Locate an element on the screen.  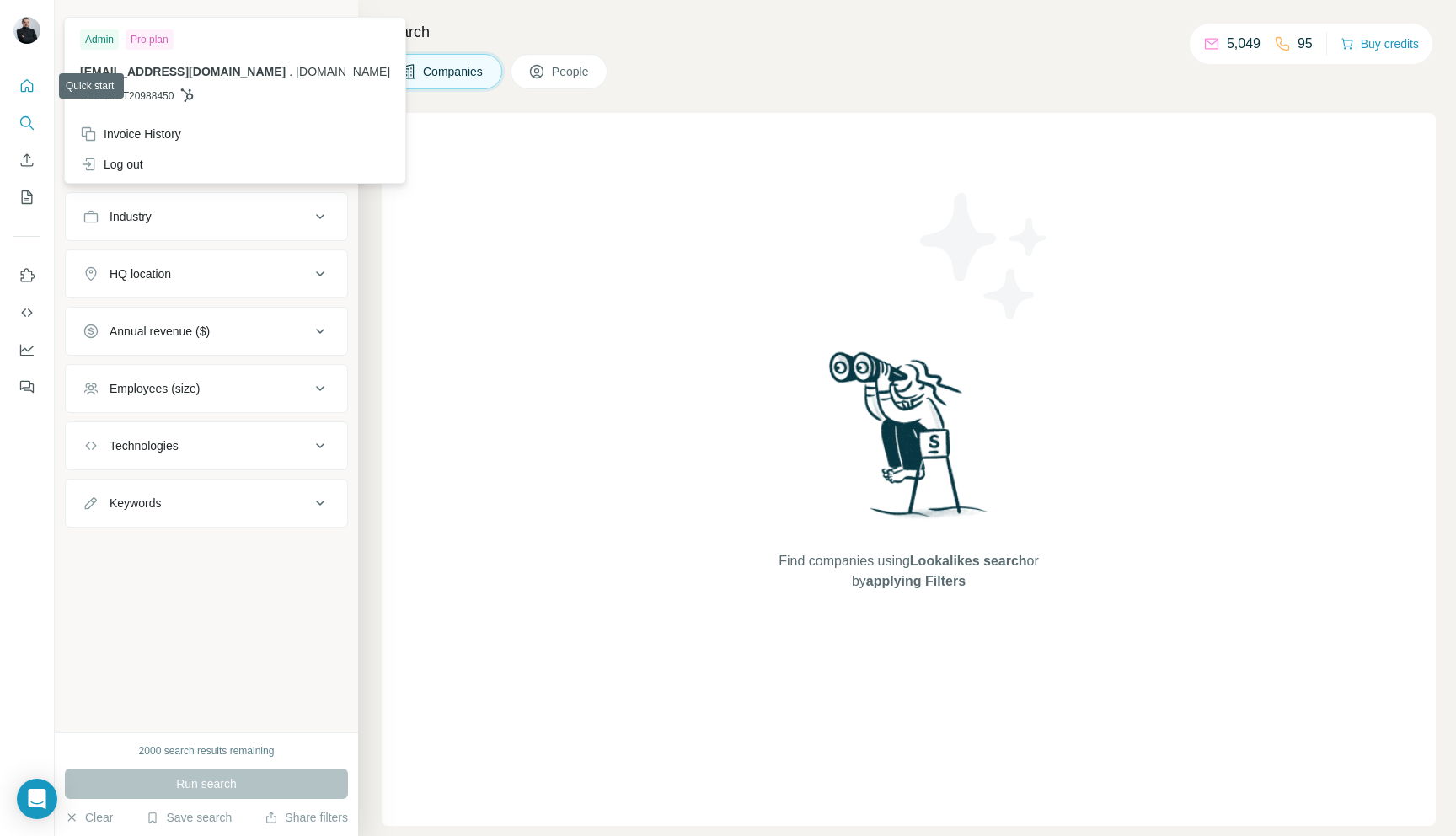
button: Clear is located at coordinates (88, 818).